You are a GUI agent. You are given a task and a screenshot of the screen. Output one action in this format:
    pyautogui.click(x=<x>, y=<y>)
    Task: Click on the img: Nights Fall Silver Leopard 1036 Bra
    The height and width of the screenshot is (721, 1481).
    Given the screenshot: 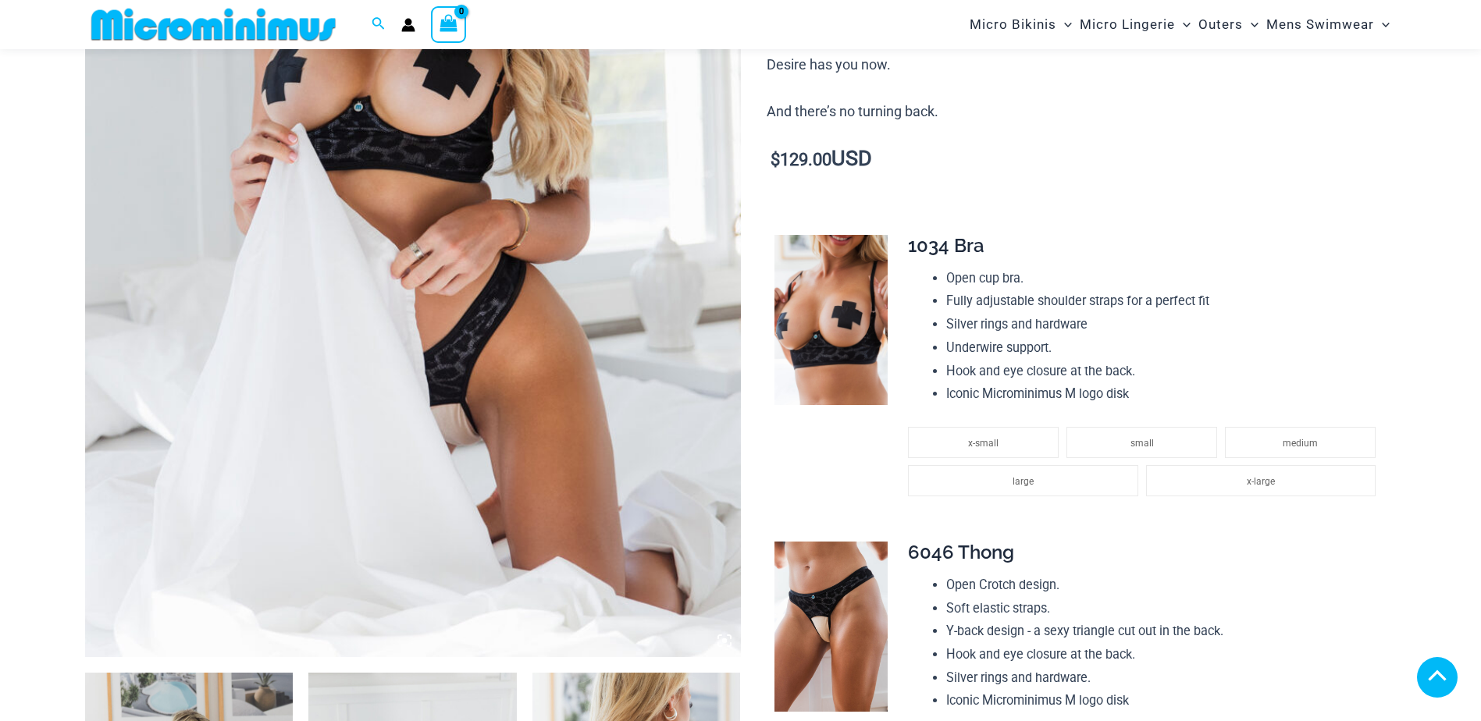 What is the action you would take?
    pyautogui.click(x=830, y=320)
    